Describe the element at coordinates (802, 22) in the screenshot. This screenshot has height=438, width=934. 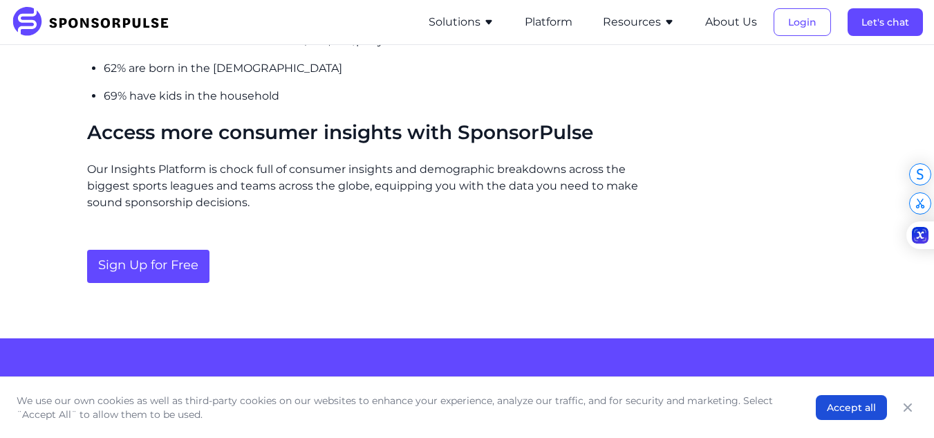
I see `a: Login` at that location.